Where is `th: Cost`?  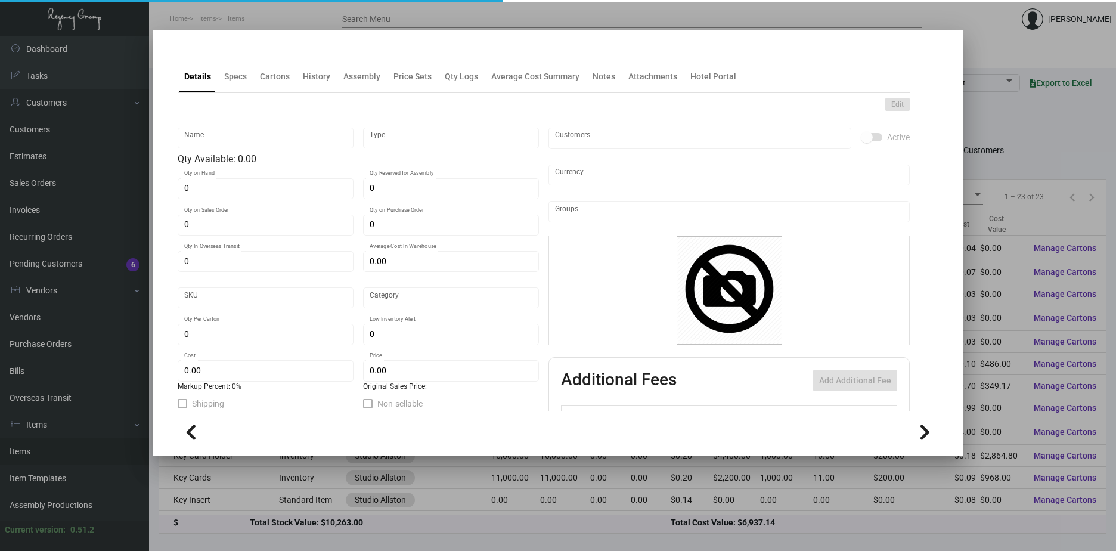
th: Cost is located at coordinates (755, 416).